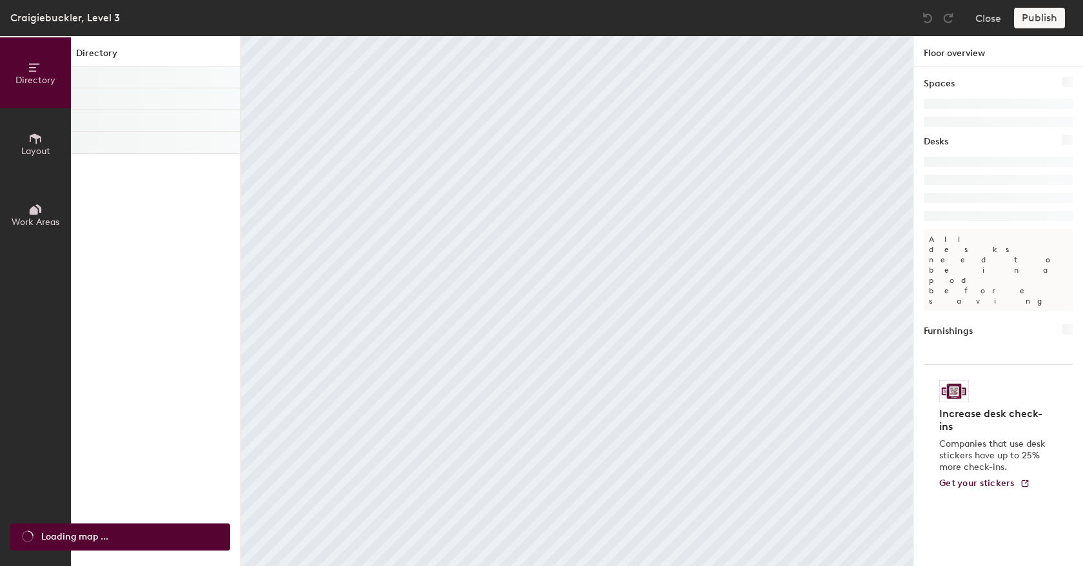 The width and height of the screenshot is (1083, 566). I want to click on img: Sticker logo, so click(954, 391).